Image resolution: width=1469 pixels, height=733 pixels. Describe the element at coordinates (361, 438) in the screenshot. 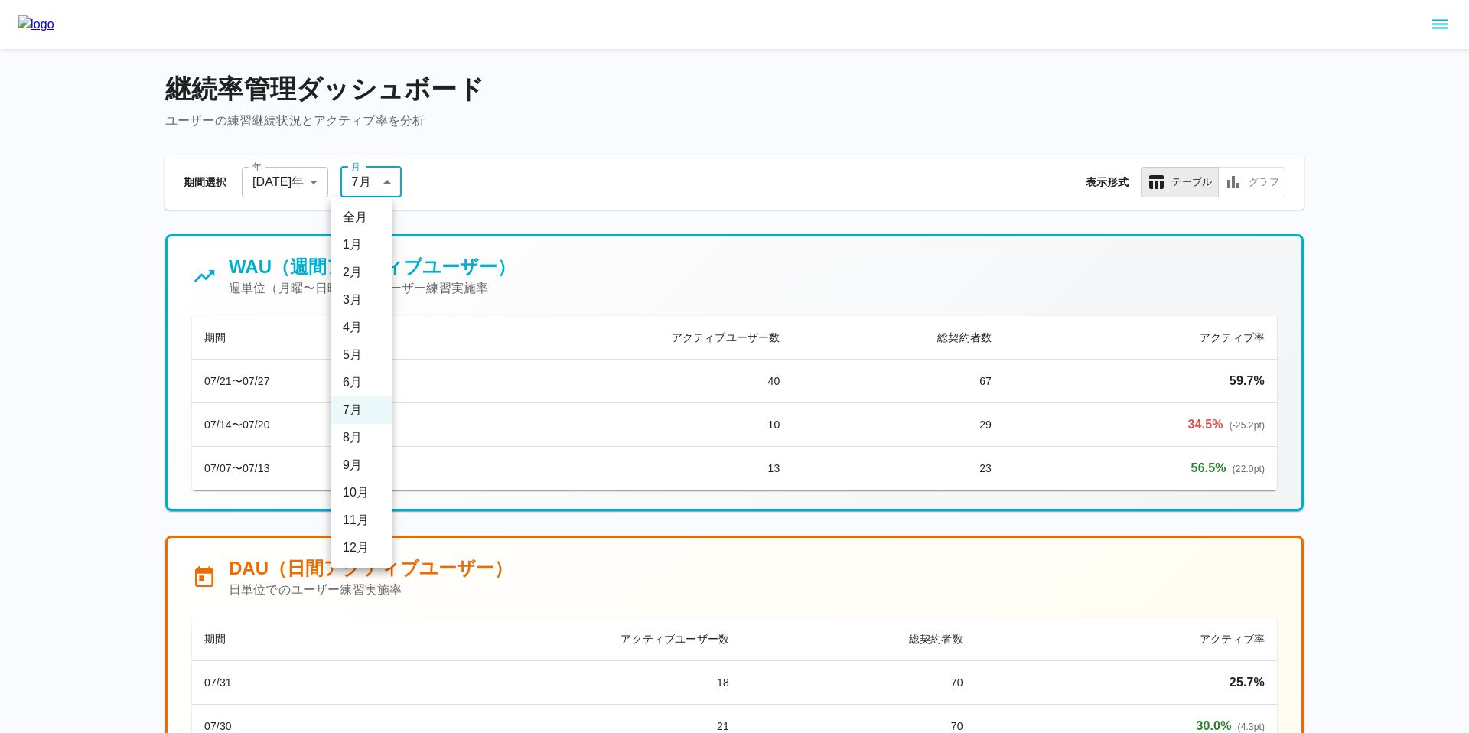

I see `li: 8 月` at that location.